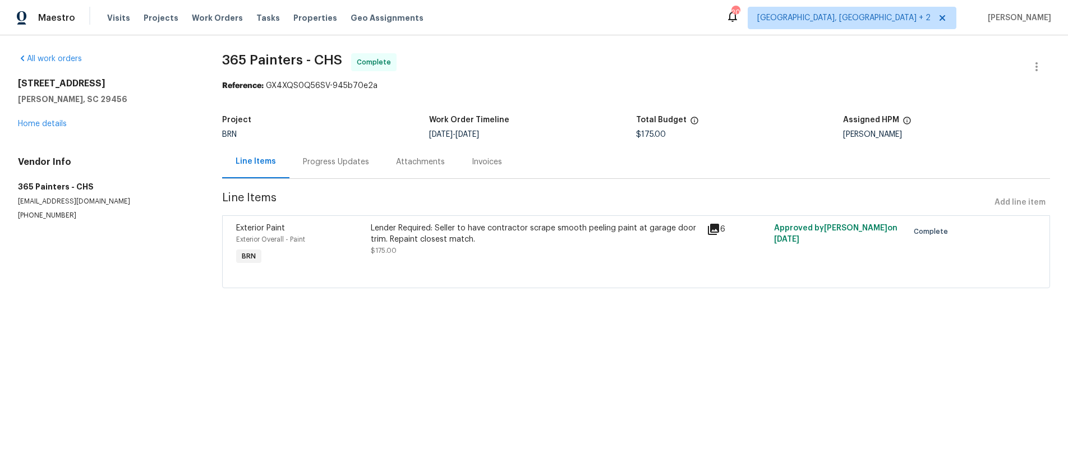 The height and width of the screenshot is (476, 1068). I want to click on h5: Project, so click(237, 120).